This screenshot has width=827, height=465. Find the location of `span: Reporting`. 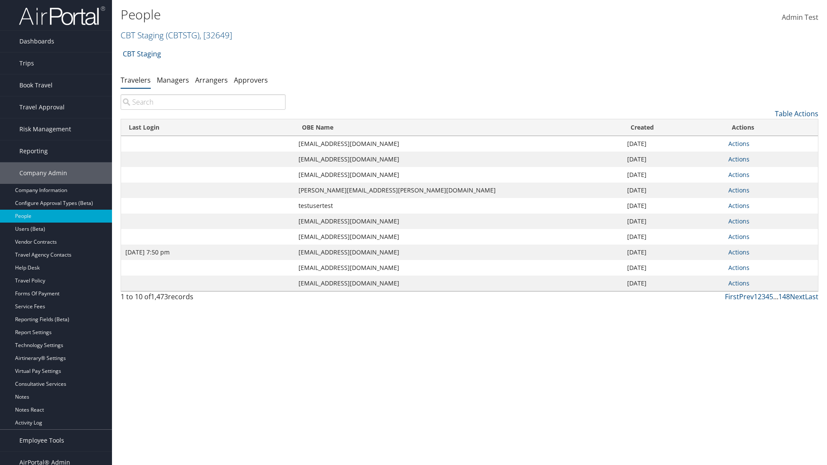

span: Reporting is located at coordinates (34, 151).